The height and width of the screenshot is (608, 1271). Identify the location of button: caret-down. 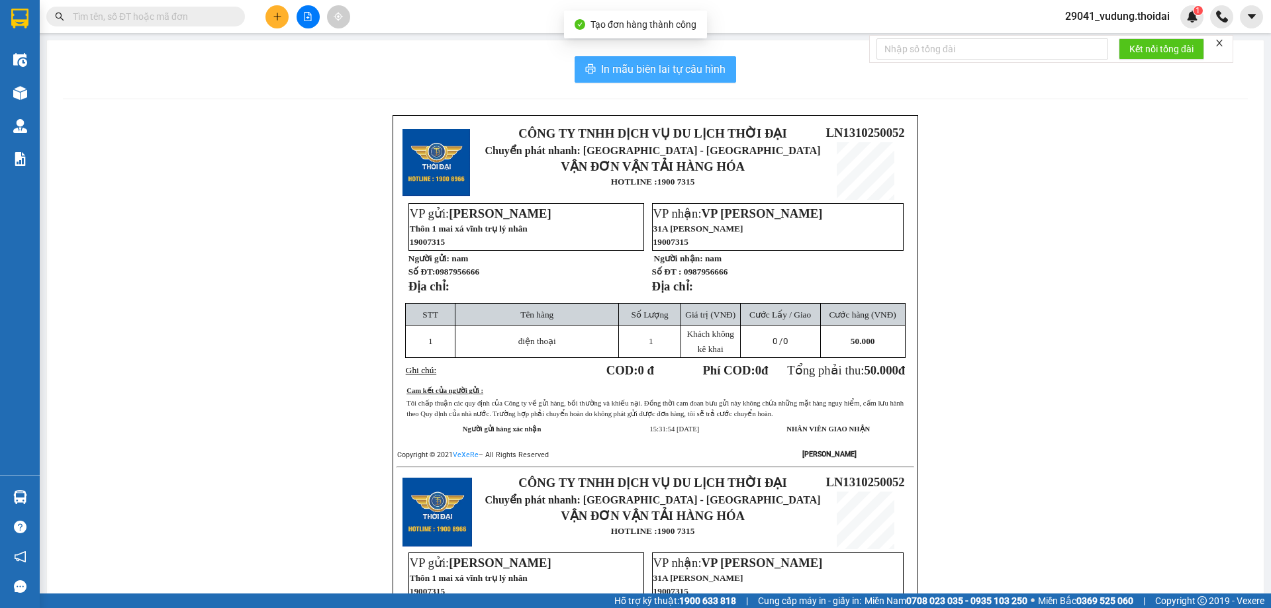
(1251, 17).